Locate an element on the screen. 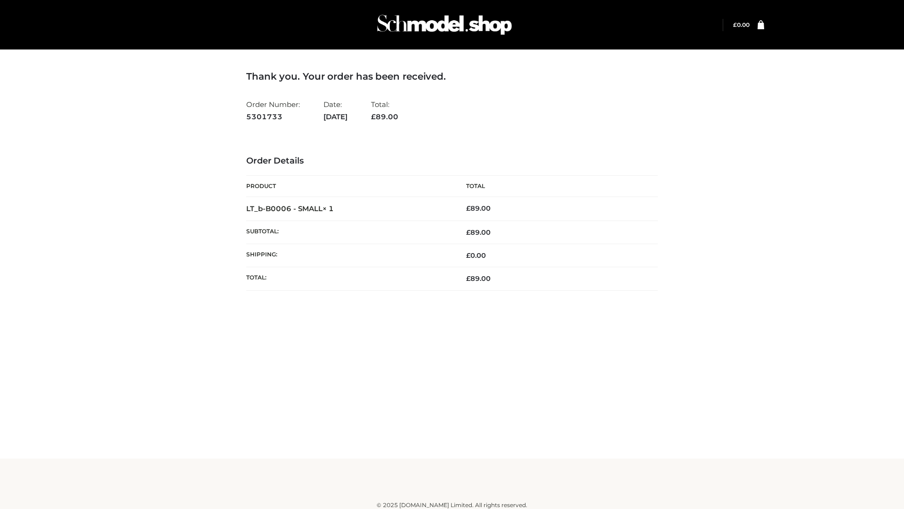  li: Date: is located at coordinates (335, 110).